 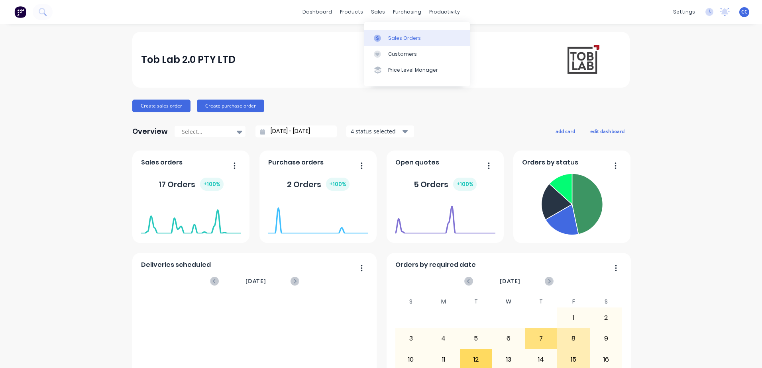 I want to click on div: Sales Orders, so click(x=404, y=38).